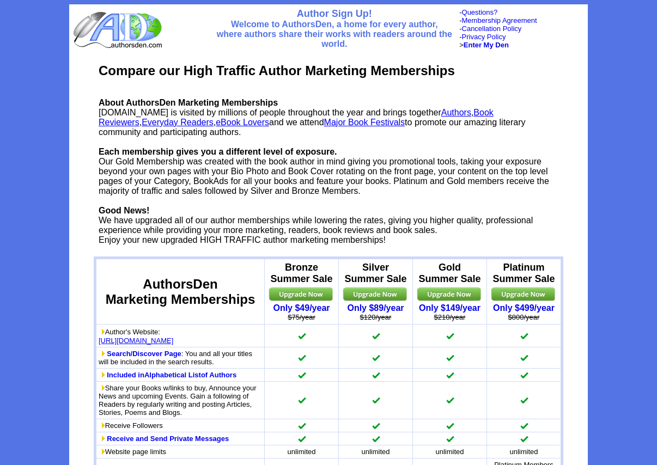 The width and height of the screenshot is (657, 465). I want to click on font: : You and all your titles will be included in the search results., so click(175, 358).